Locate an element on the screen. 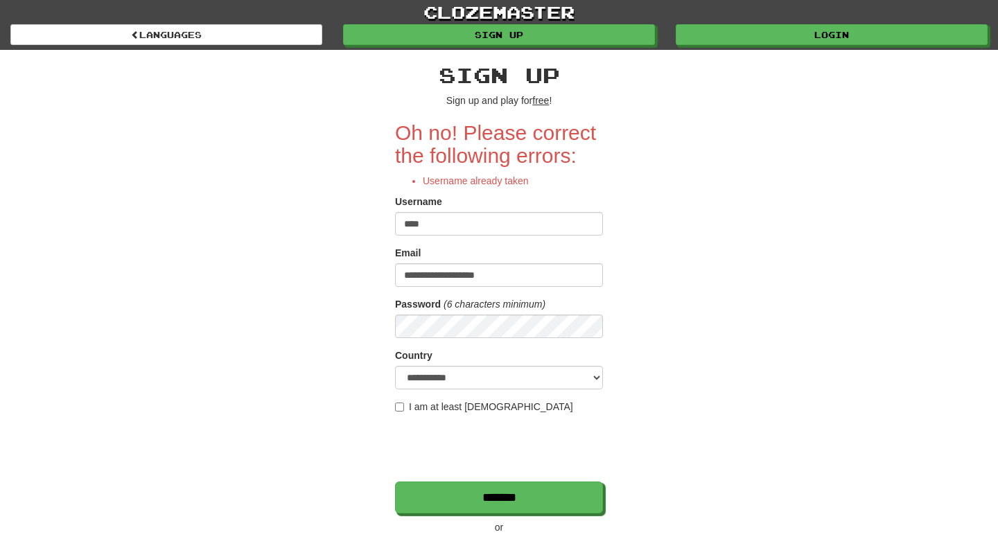 The image size is (998, 539). p: or is located at coordinates (499, 527).